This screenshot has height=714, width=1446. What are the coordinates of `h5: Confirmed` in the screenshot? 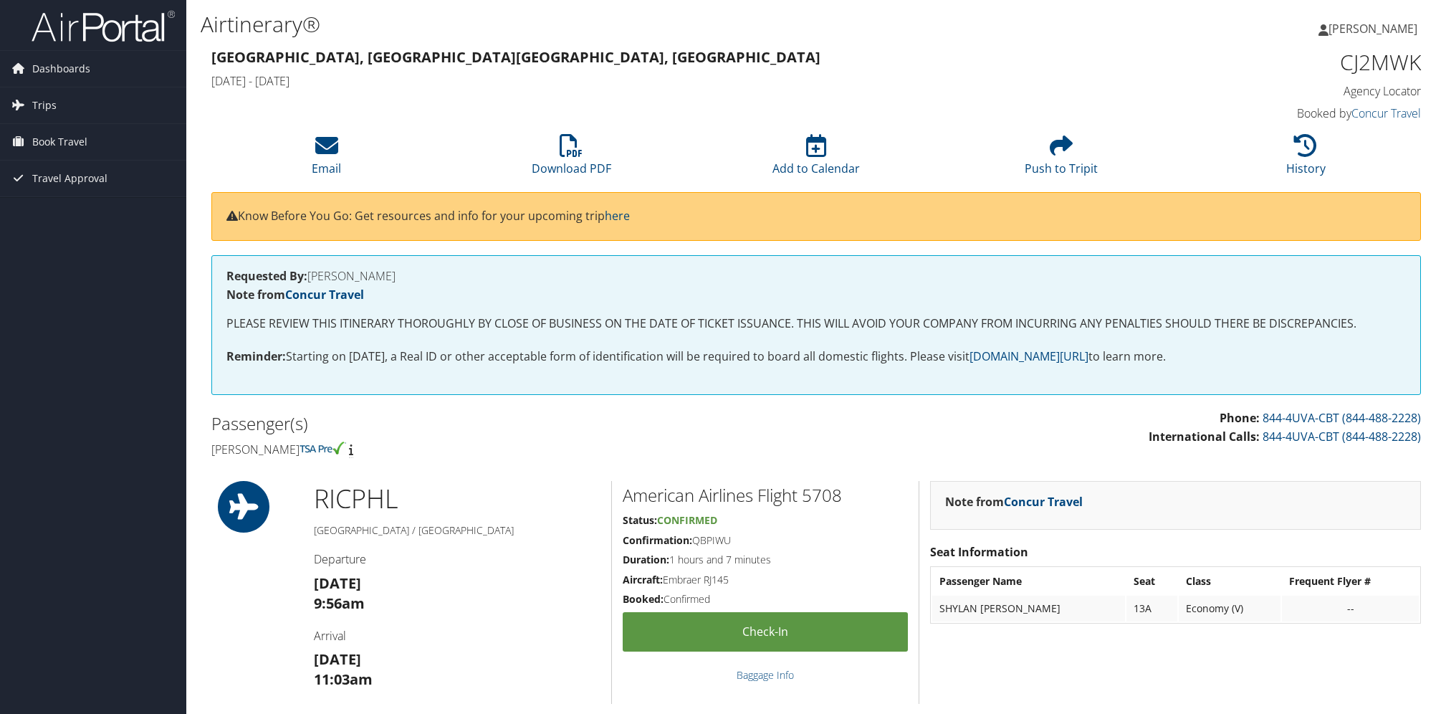 It's located at (765, 599).